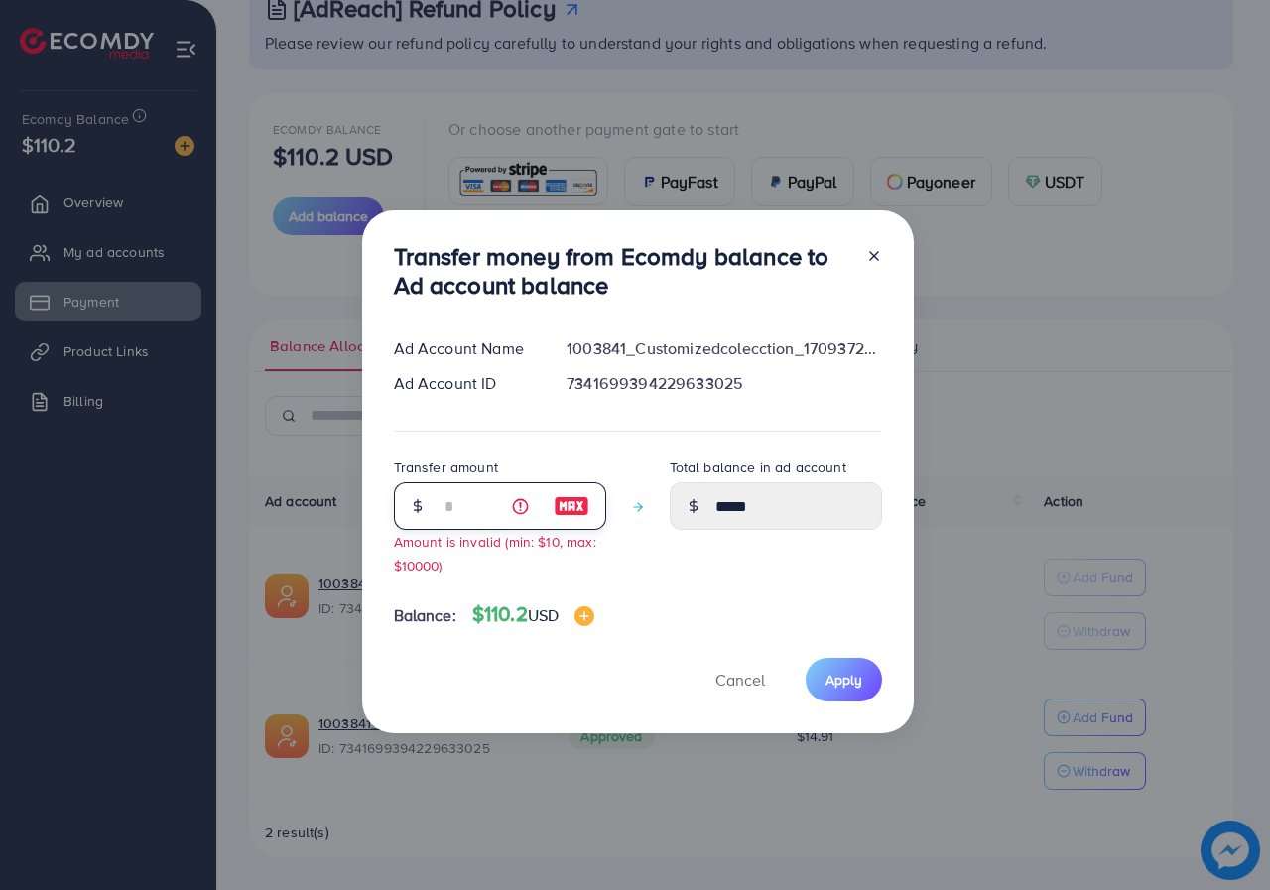 Image resolution: width=1270 pixels, height=890 pixels. What do you see at coordinates (425, 615) in the screenshot?
I see `span: Balance:` at bounding box center [425, 615].